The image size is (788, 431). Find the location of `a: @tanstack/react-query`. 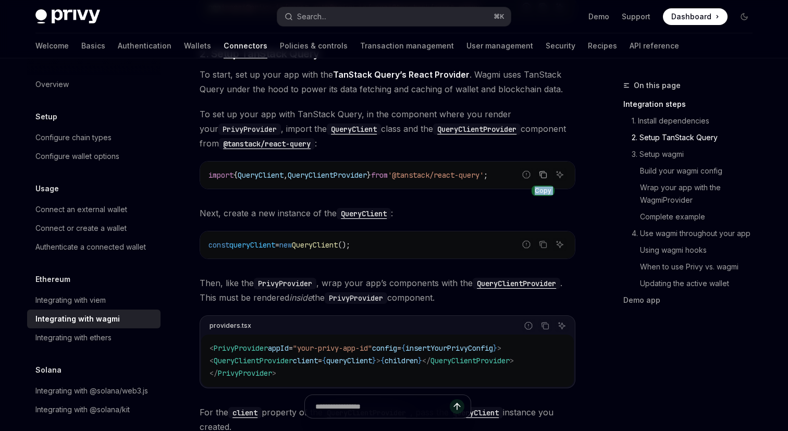

a: @tanstack/react-query is located at coordinates (267, 143).